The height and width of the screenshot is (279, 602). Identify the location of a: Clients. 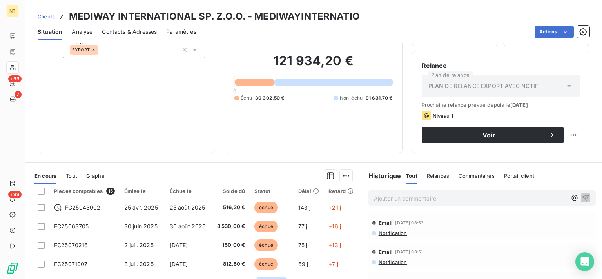
(46, 16).